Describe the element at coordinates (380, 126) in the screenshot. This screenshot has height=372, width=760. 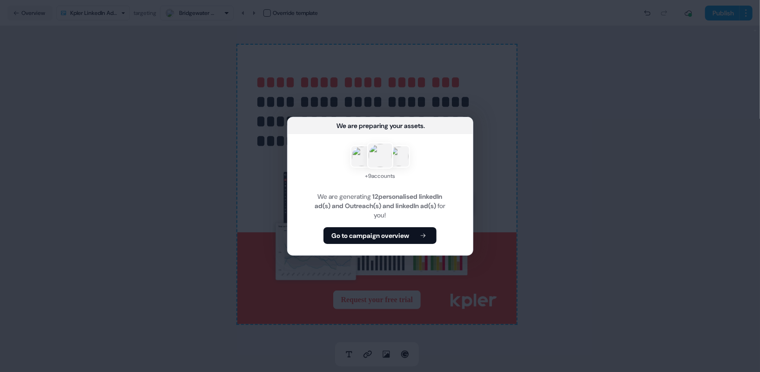
I see `div: We are preparing your assets` at that location.